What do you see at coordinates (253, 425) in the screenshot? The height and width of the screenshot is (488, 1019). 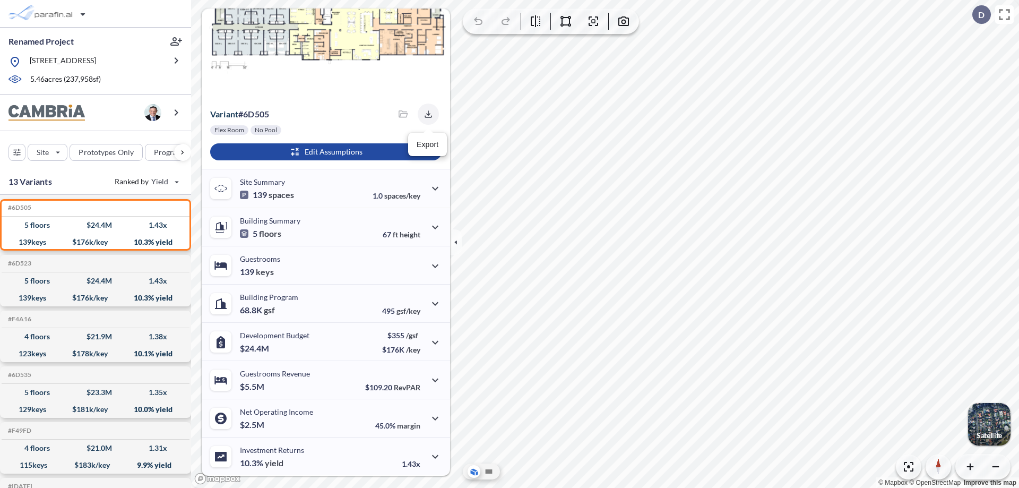 I see `p: $2.5M` at bounding box center [253, 425].